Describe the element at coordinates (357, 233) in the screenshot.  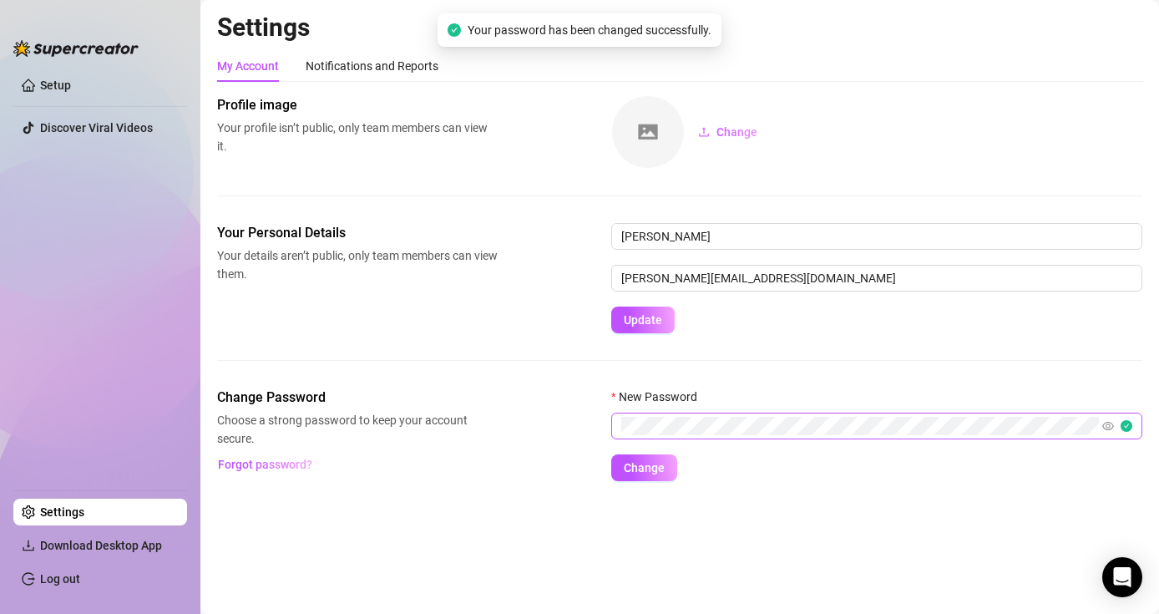
I see `span: Your Personal Details` at that location.